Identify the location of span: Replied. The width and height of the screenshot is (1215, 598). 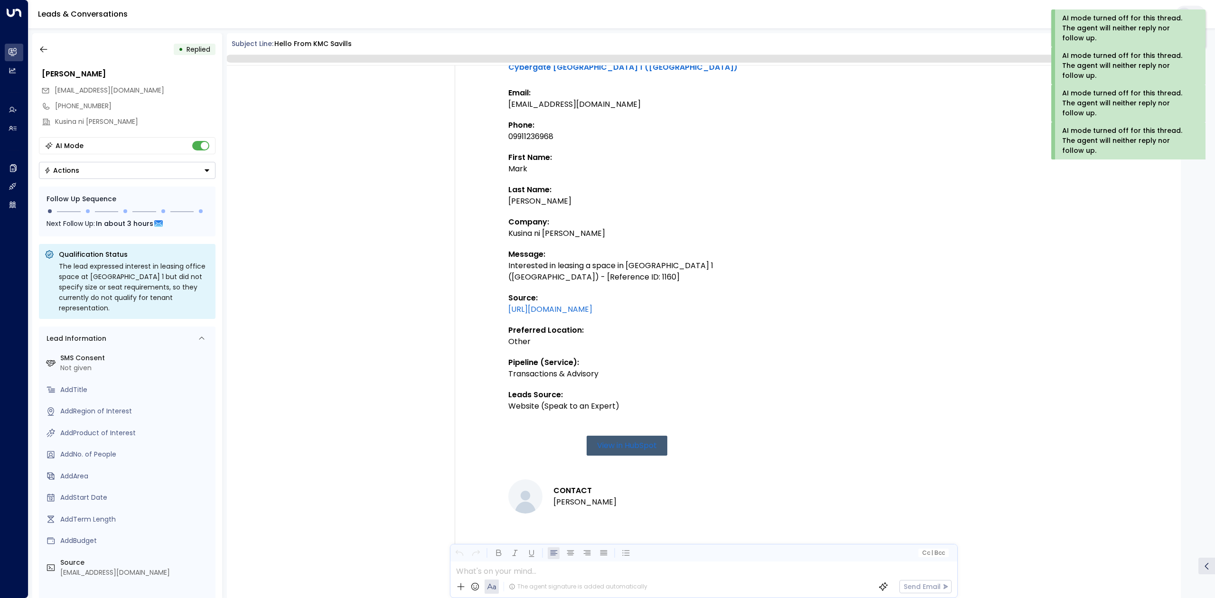
(198, 49).